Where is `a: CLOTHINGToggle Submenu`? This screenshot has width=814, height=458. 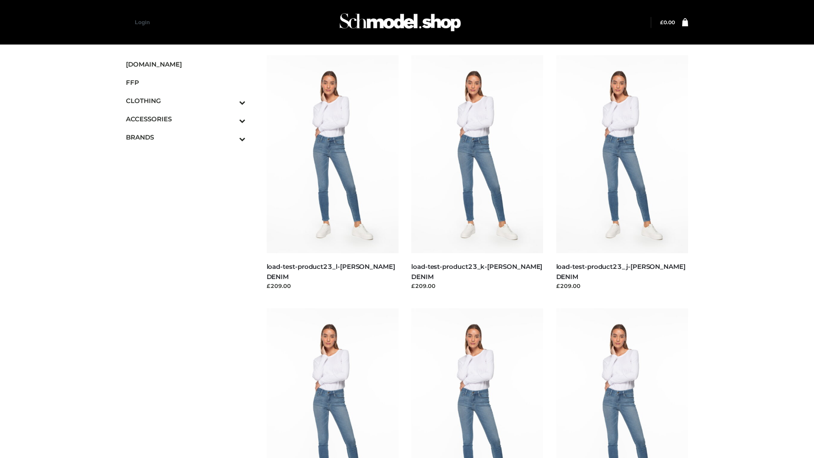
a: CLOTHINGToggle Submenu is located at coordinates (186, 100).